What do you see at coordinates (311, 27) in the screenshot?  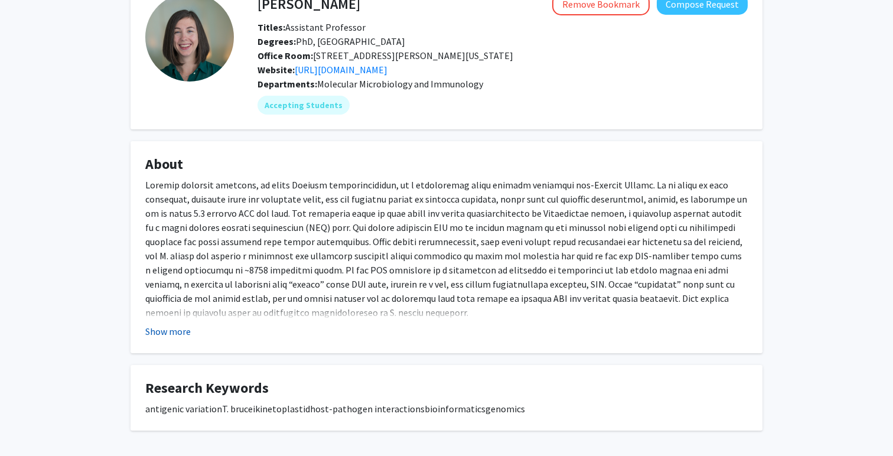 I see `span: Assistant Professor` at bounding box center [311, 27].